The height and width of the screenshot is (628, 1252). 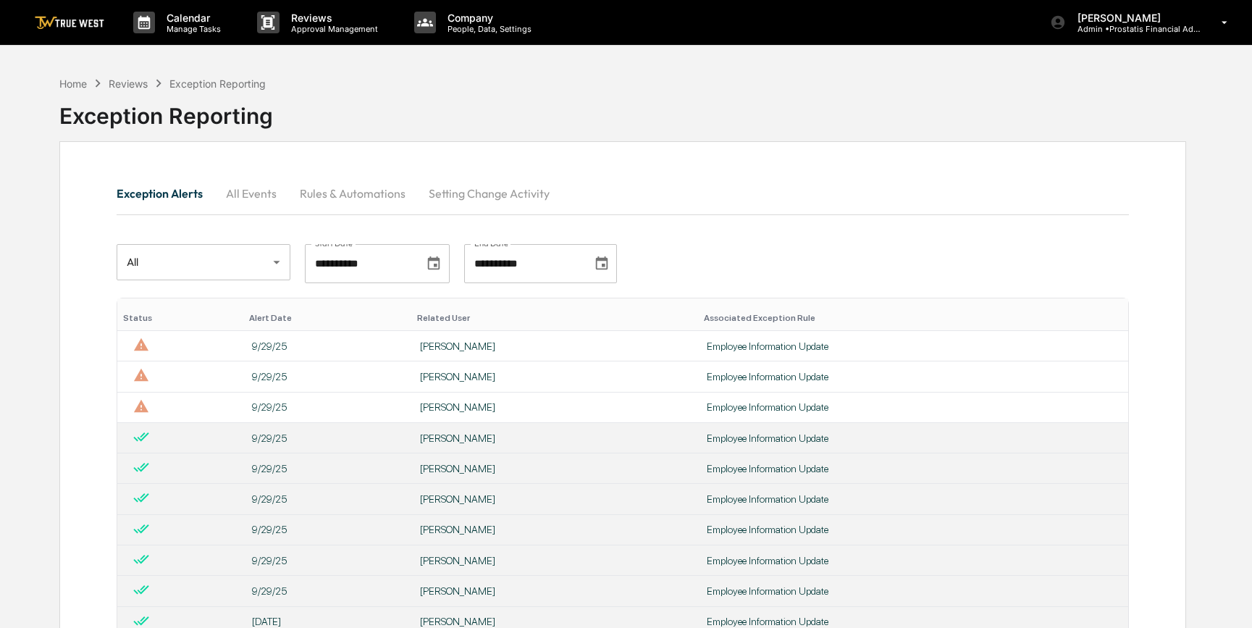 What do you see at coordinates (191, 29) in the screenshot?
I see `p: Manage Tasks` at bounding box center [191, 29].